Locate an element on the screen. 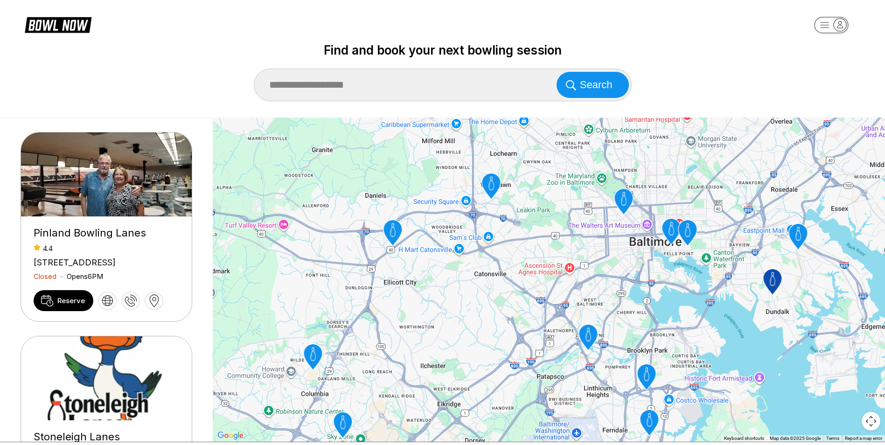 The height and width of the screenshot is (445, 885). span: Reserve is located at coordinates (71, 301).